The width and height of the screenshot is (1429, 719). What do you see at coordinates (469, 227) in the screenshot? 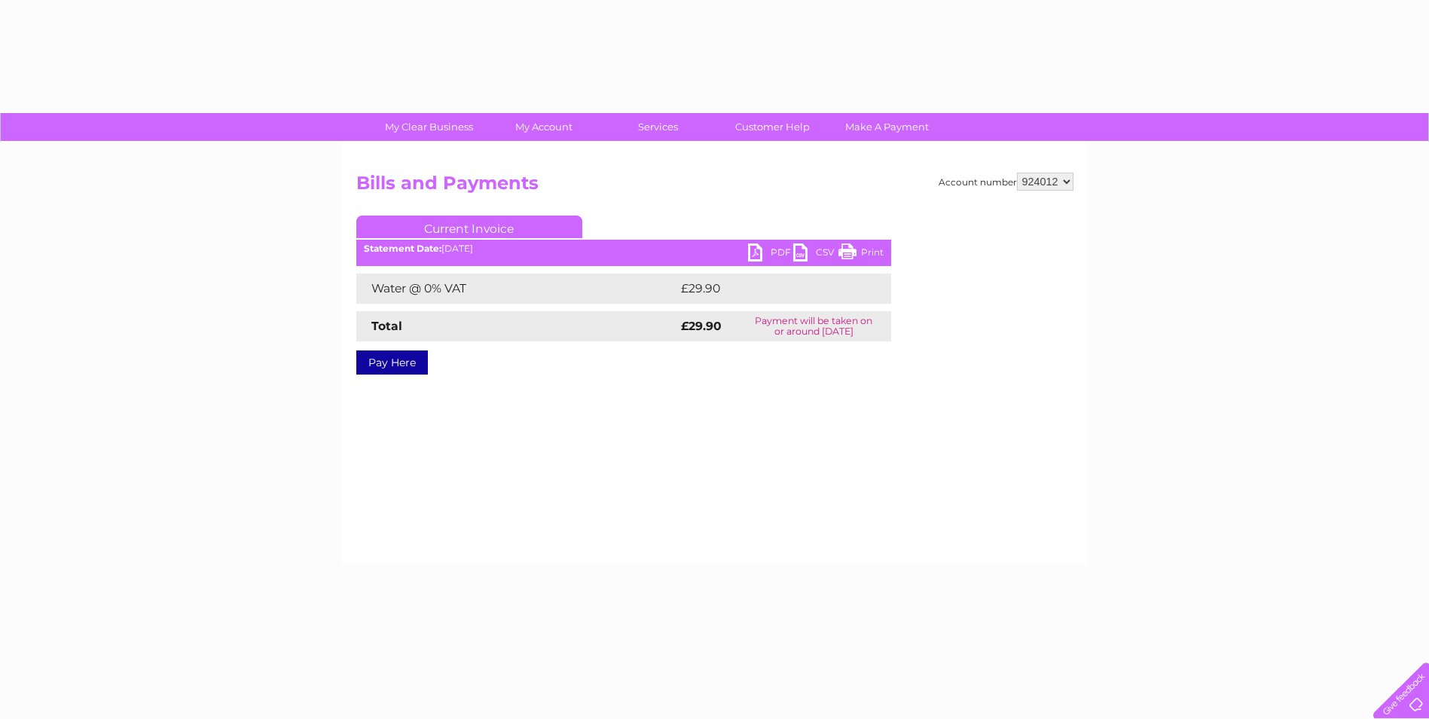
I see `a: Current Invoice` at bounding box center [469, 227].